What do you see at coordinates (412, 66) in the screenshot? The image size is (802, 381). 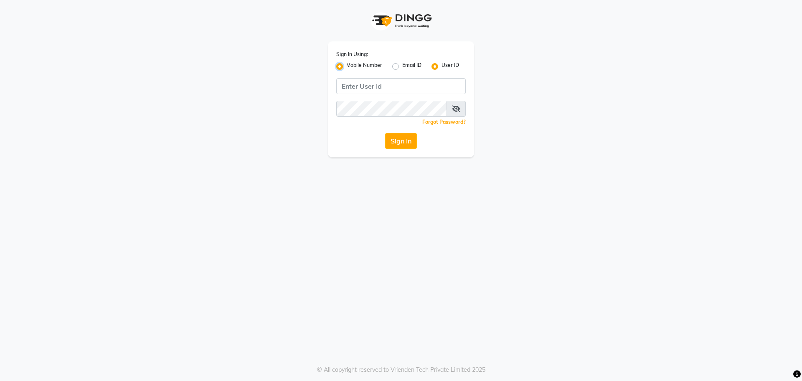 I see `label: Email ID` at bounding box center [412, 66].